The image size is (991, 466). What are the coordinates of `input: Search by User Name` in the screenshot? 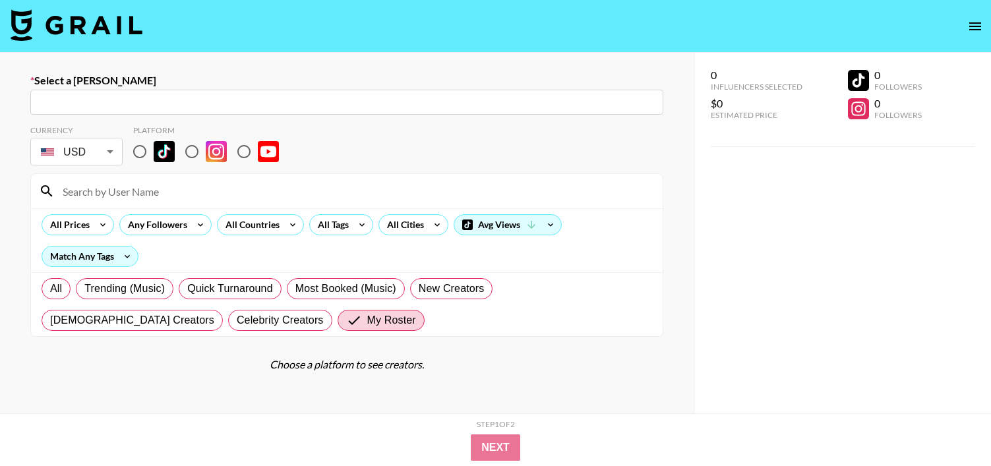 It's located at (355, 191).